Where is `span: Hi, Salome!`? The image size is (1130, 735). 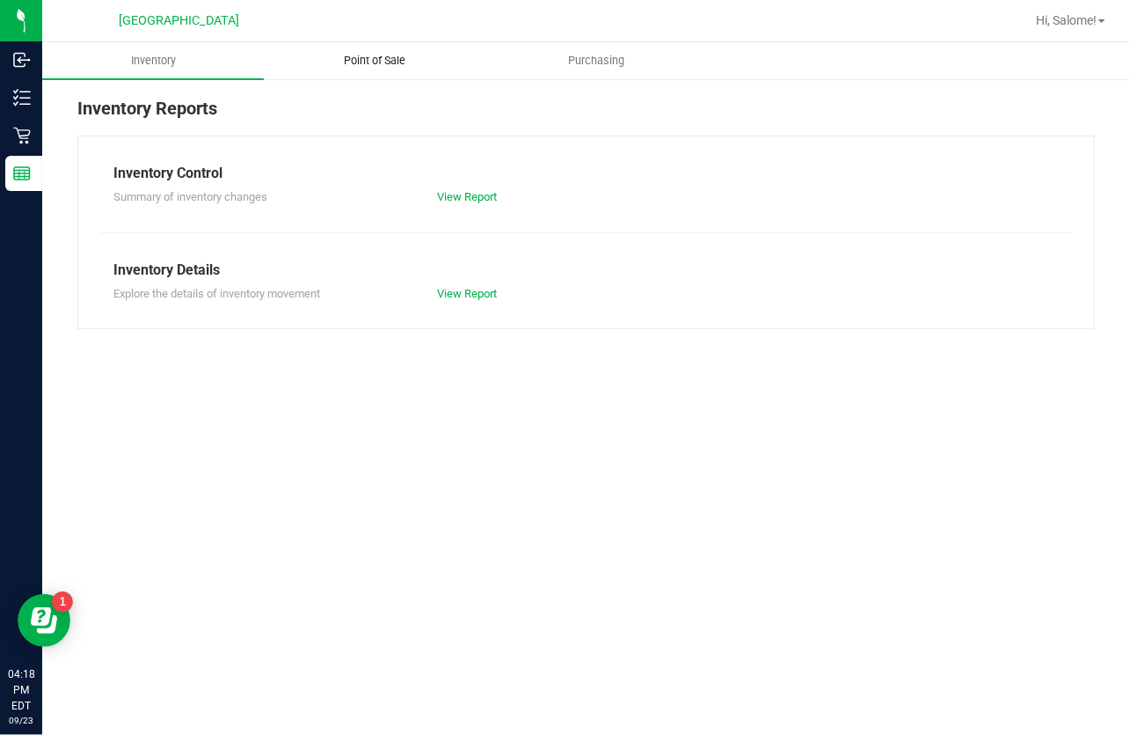 span: Hi, Salome! is located at coordinates (1066, 20).